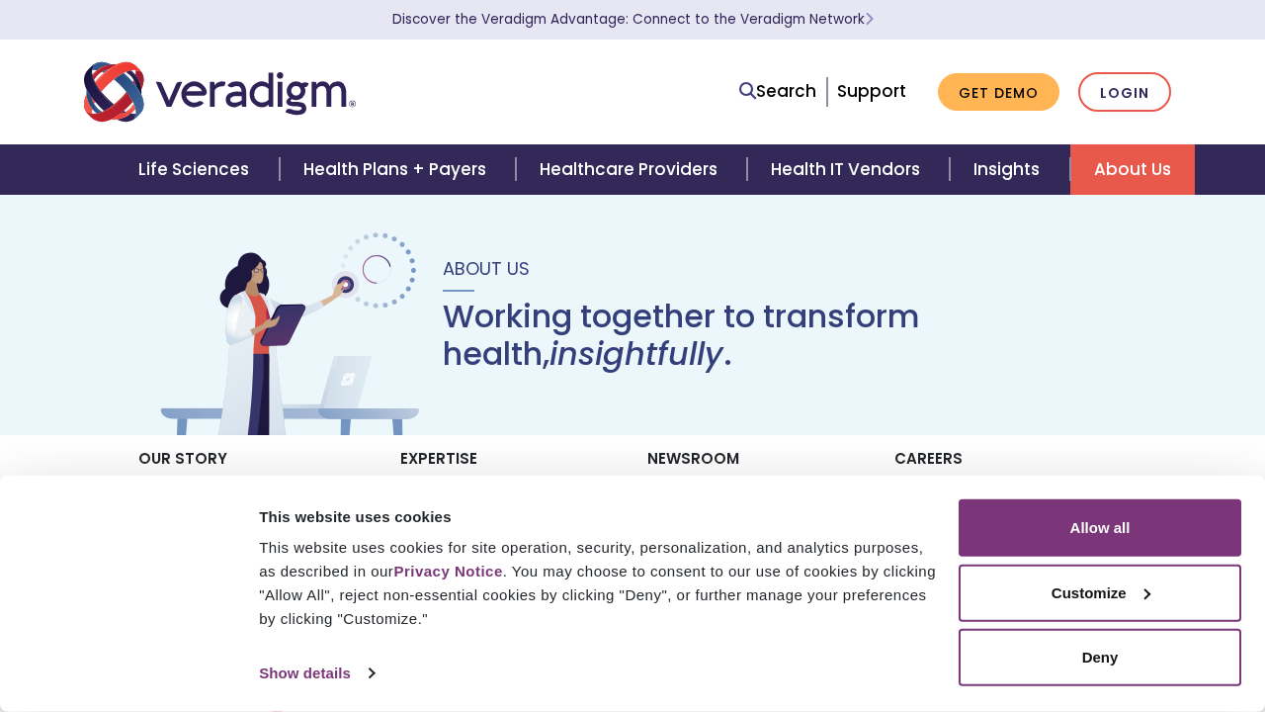 The height and width of the screenshot is (712, 1265). Describe the element at coordinates (219, 92) in the screenshot. I see `img: Veradigm logo` at that location.